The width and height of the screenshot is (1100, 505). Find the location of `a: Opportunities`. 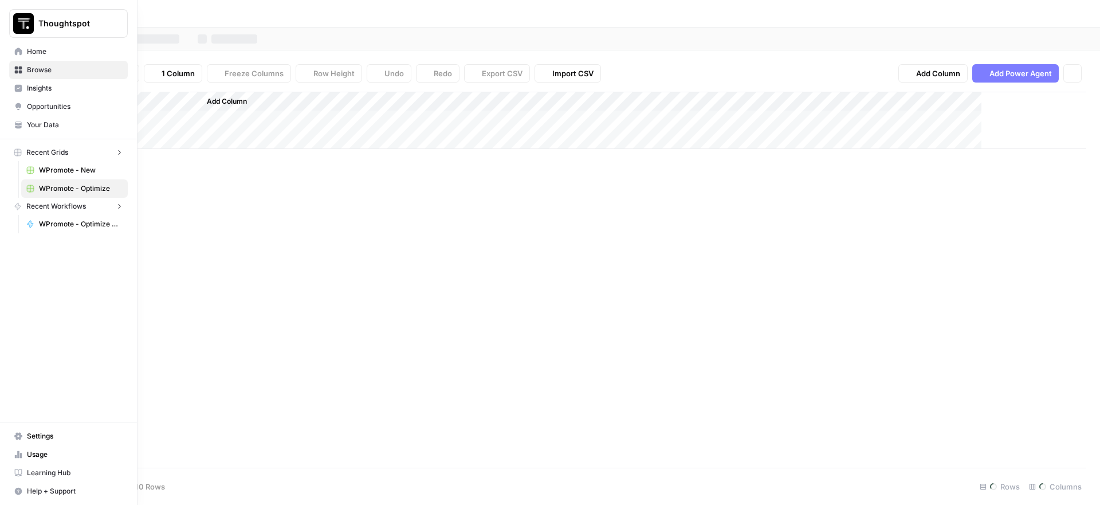

a: Opportunities is located at coordinates (68, 107).